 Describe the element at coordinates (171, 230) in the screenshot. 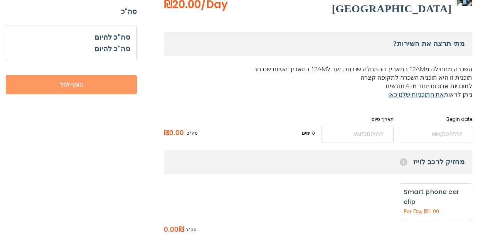

I see `span: 0.00` at that location.